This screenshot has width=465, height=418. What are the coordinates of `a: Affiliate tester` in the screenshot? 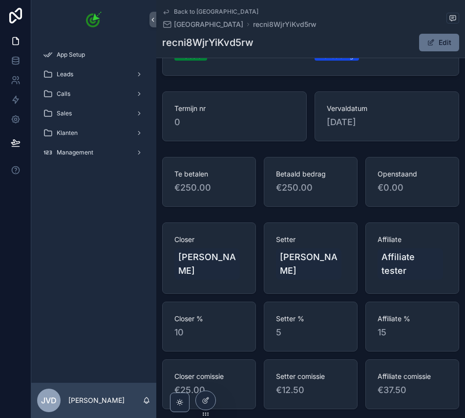 It's located at (411, 264).